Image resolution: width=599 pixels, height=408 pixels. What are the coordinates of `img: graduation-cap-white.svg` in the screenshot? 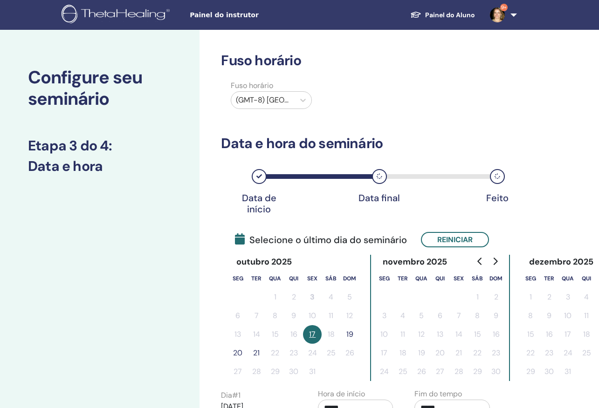 It's located at (416, 14).